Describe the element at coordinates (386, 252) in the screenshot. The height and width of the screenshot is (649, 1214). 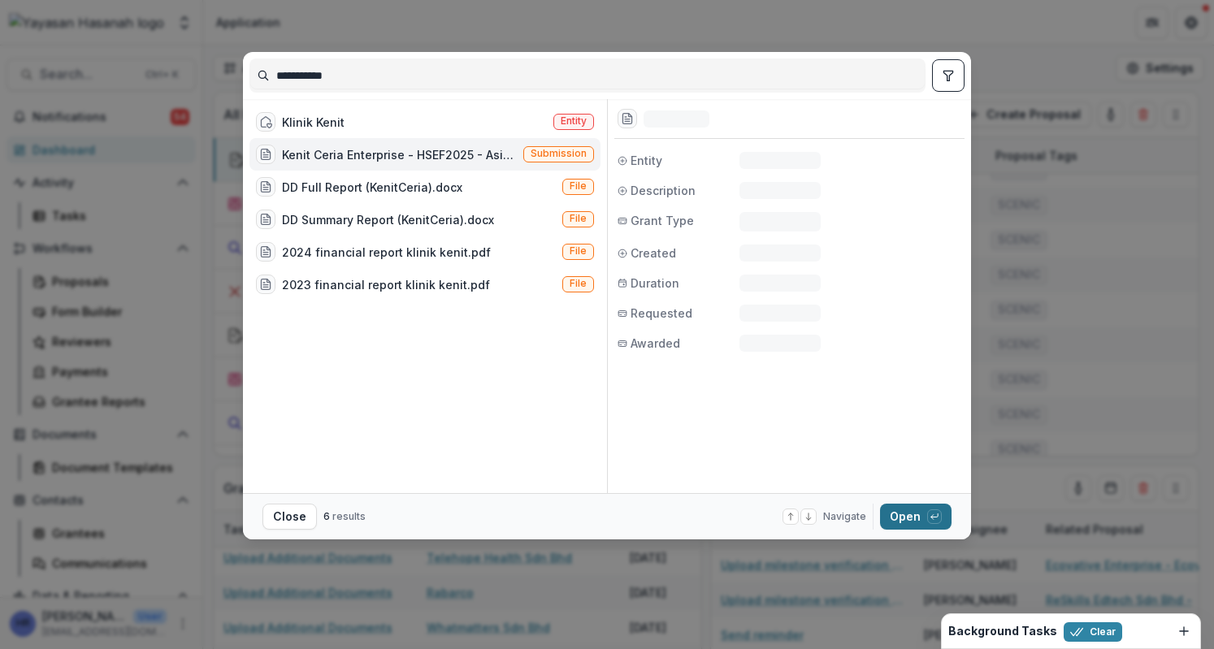
I see `div: 2024 financial report klinik kenit.pdf` at that location.